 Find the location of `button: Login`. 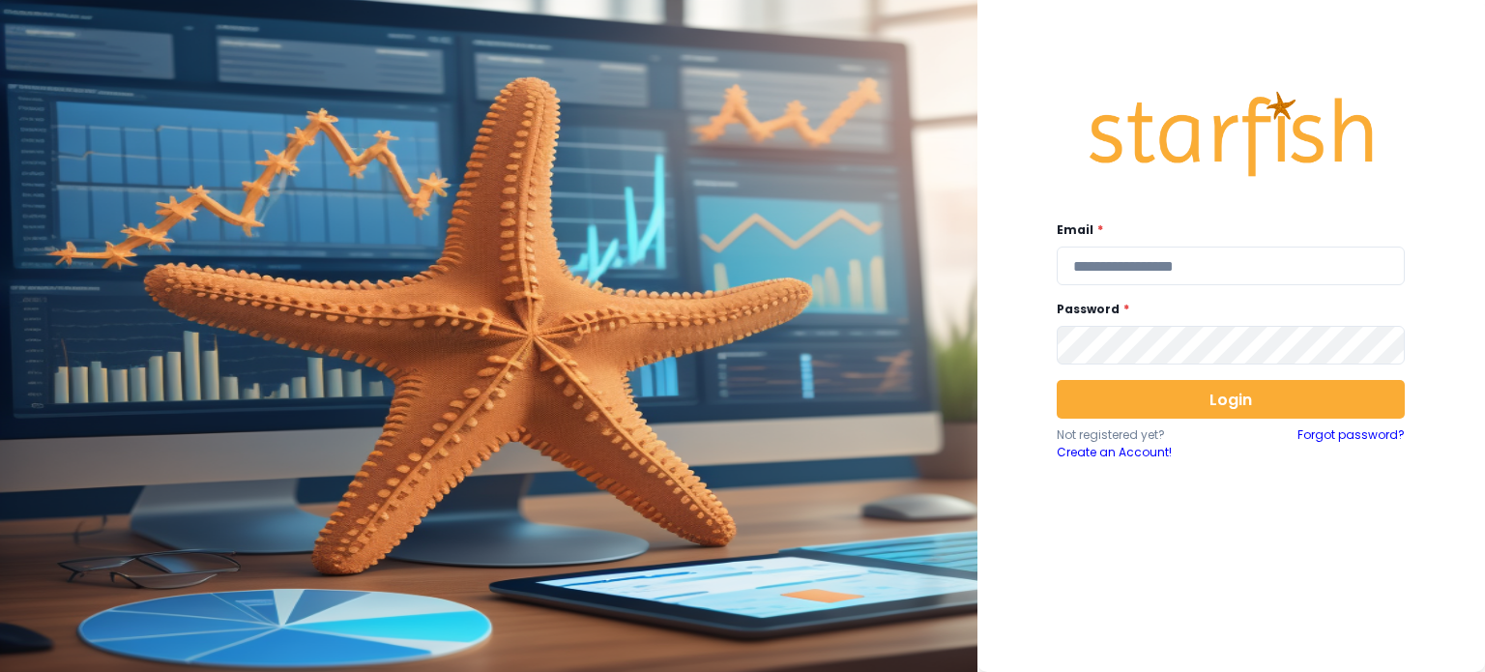

button: Login is located at coordinates (1231, 399).